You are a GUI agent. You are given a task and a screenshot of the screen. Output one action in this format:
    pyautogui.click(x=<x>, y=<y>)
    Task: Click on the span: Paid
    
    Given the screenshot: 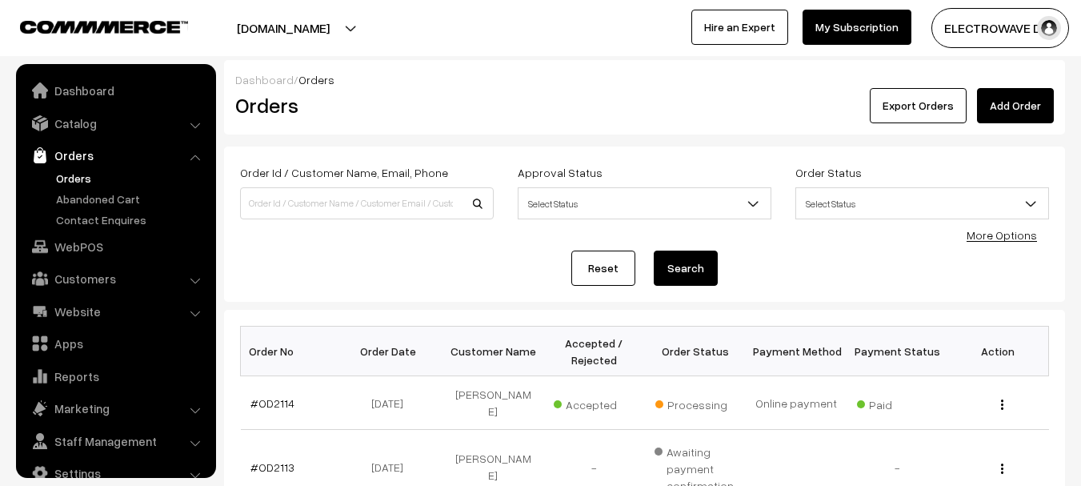 What is the action you would take?
    pyautogui.click(x=897, y=402)
    